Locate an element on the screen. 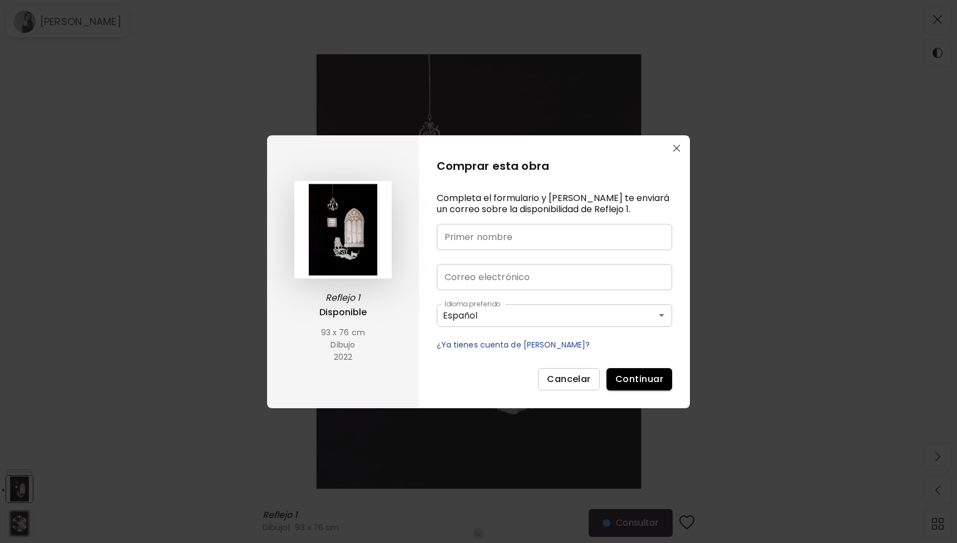  h6: 2022 is located at coordinates (343, 357).